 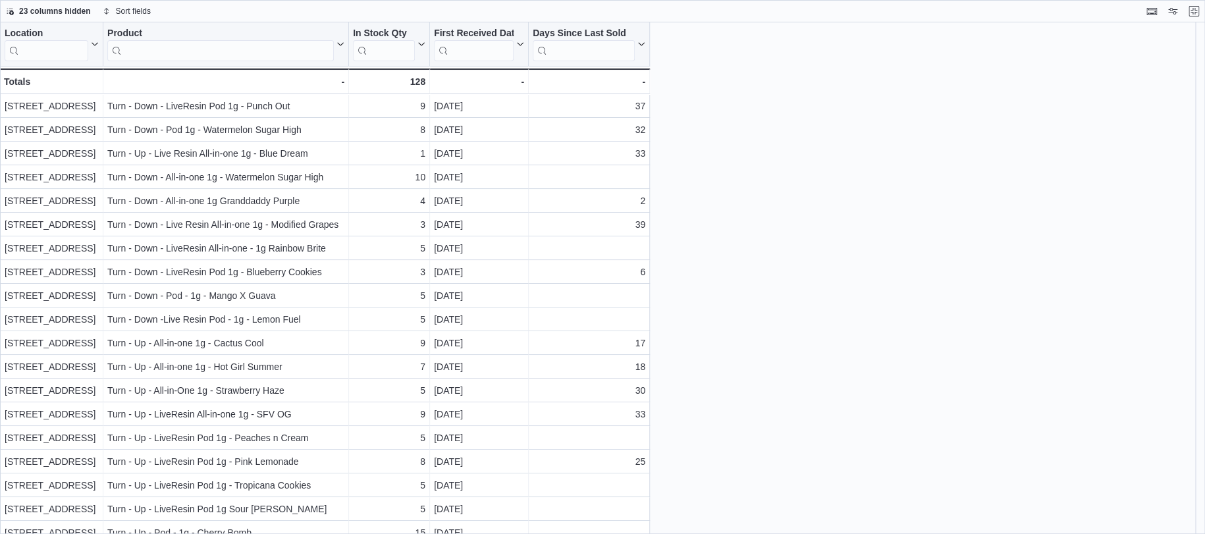 What do you see at coordinates (589, 343) in the screenshot?
I see `div: 17` at bounding box center [589, 343].